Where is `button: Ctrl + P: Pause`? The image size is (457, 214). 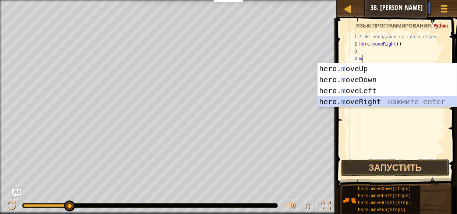 button: Ctrl + P: Pause is located at coordinates (11, 207).